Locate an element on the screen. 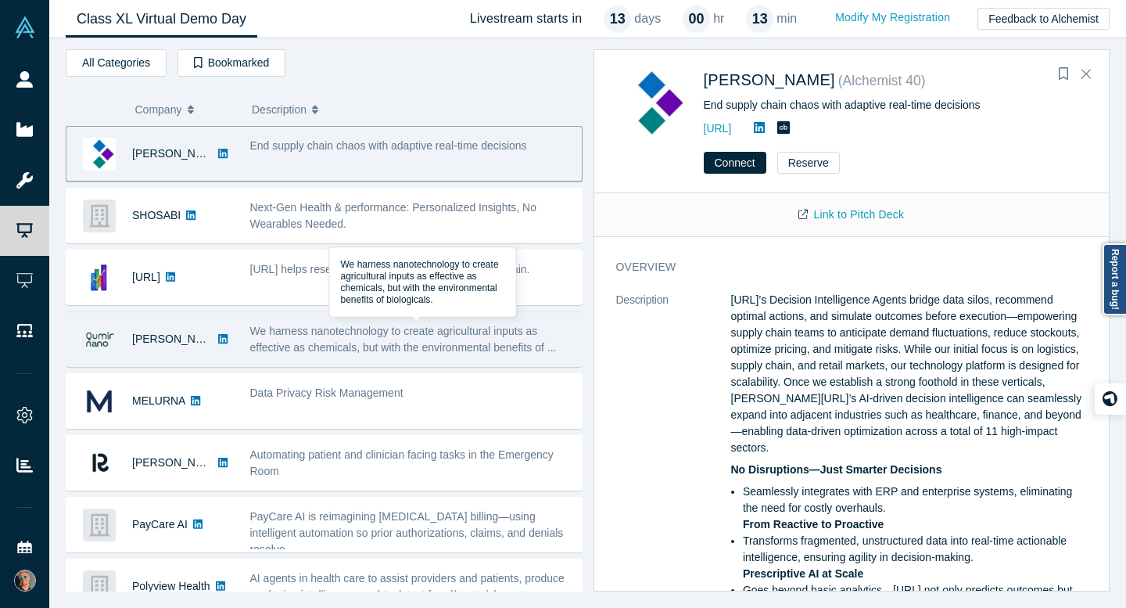 This screenshot has height=608, width=1126. p: hr is located at coordinates (719, 19).